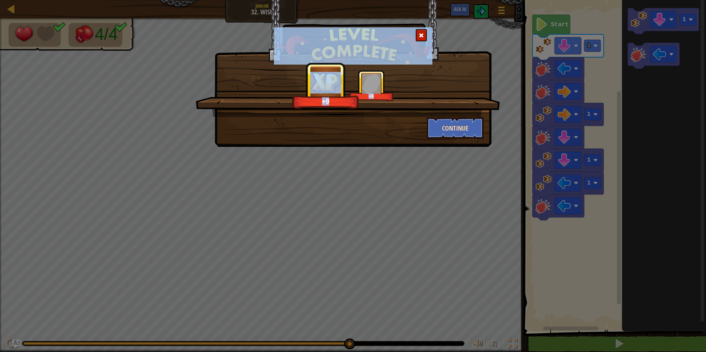 This screenshot has width=706, height=352. Describe the element at coordinates (326, 101) in the screenshot. I see `div: +9` at that location.